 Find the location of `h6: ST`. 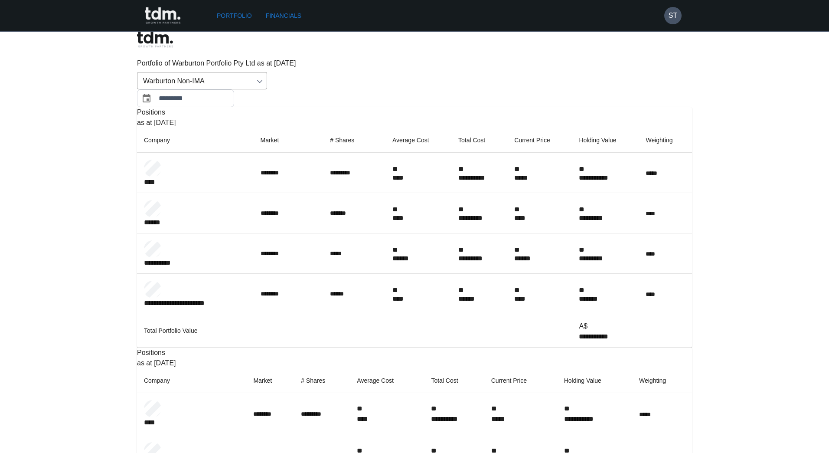

h6: ST is located at coordinates (673, 16).